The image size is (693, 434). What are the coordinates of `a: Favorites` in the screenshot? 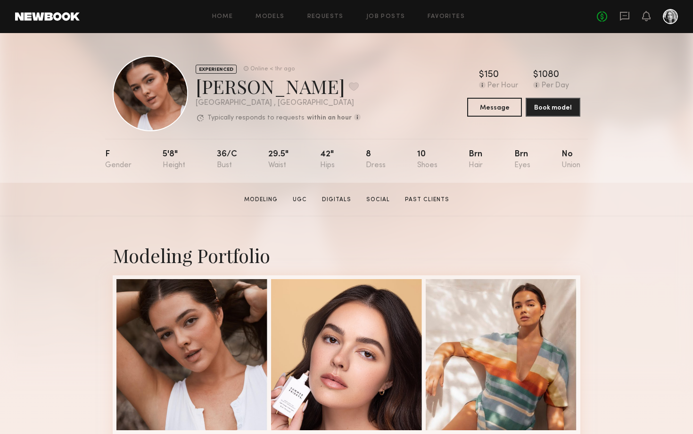 It's located at (446, 17).